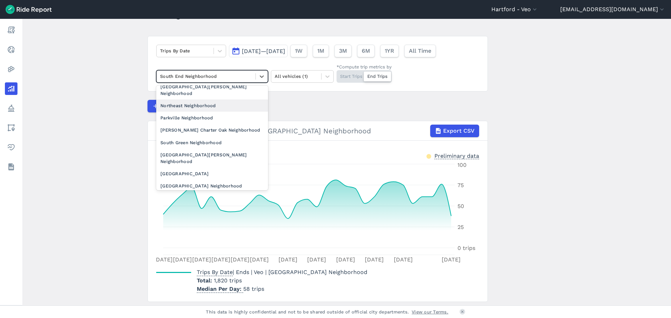 This screenshot has width=671, height=318. Describe the element at coordinates (11, 30) in the screenshot. I see `a: Report` at that location.